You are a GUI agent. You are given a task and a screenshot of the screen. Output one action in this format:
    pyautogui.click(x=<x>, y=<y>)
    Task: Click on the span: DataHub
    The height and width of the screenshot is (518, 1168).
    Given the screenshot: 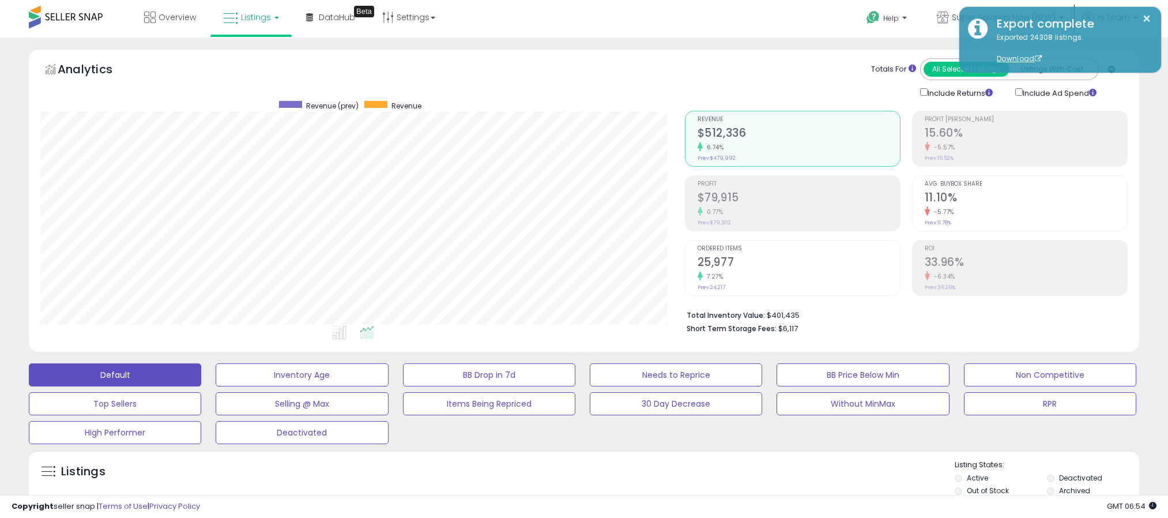 What is the action you would take?
    pyautogui.click(x=337, y=17)
    